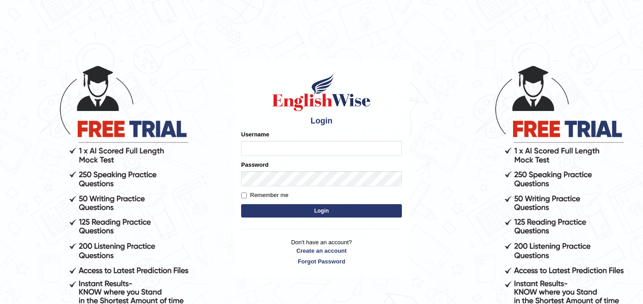 The width and height of the screenshot is (643, 304). What do you see at coordinates (244, 196) in the screenshot?
I see `input: Remember me` at bounding box center [244, 196].